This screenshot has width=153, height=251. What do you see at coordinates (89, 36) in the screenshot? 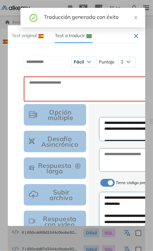
I see `img: BRA` at bounding box center [89, 36].